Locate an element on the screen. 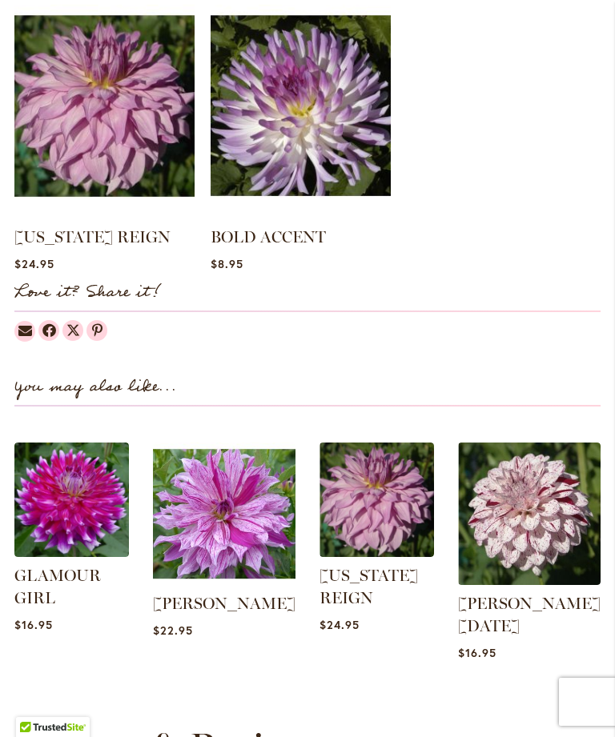 Image resolution: width=615 pixels, height=737 pixels. a: OREGON REIGN is located at coordinates (376, 552).